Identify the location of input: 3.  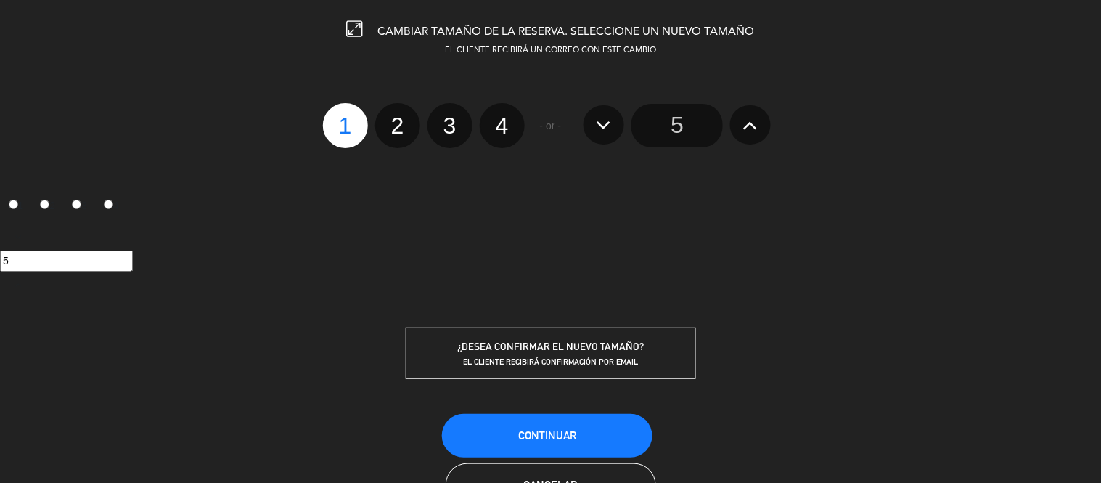
(76, 204).